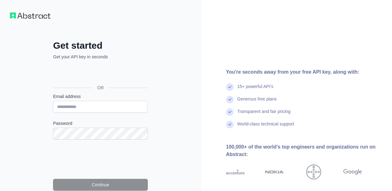 This screenshot has height=191, width=392. Describe the element at coordinates (235, 172) in the screenshot. I see `img: accenture` at that location.